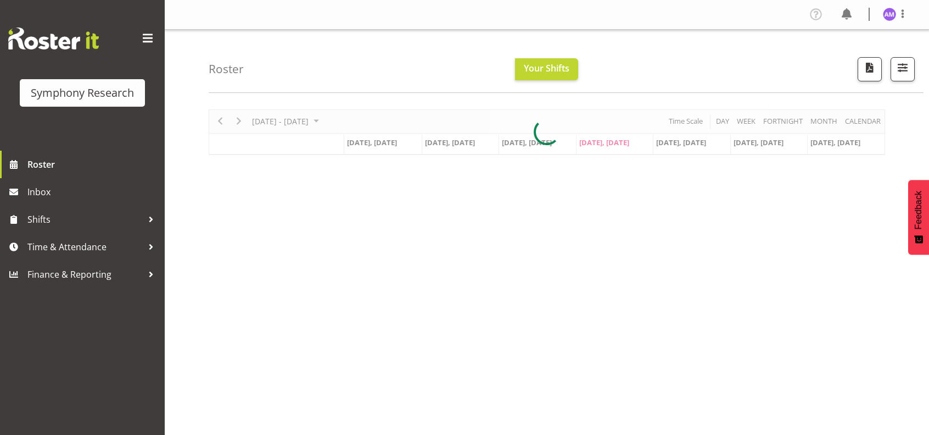  I want to click on span: Your Shifts, so click(547, 68).